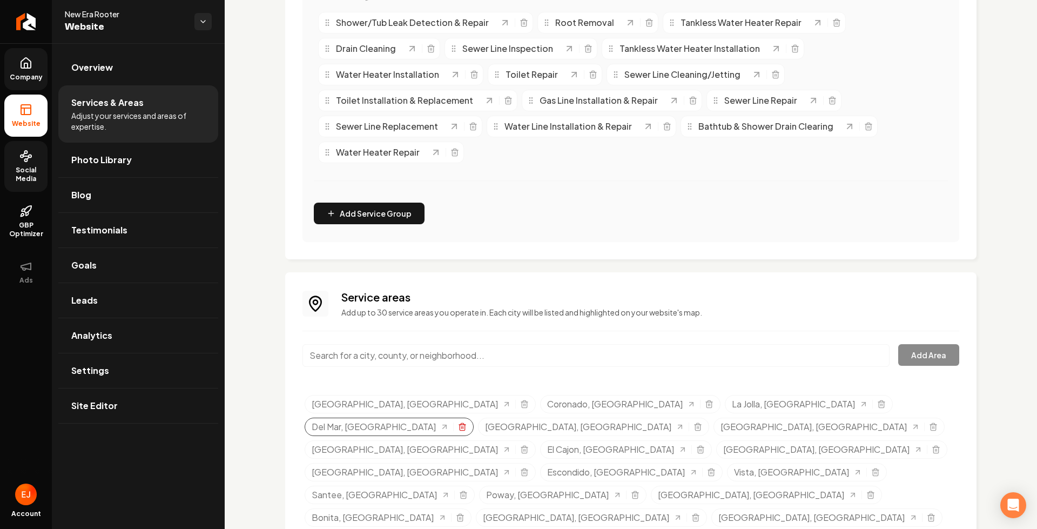 This screenshot has width=1037, height=529. I want to click on span: Leads, so click(84, 300).